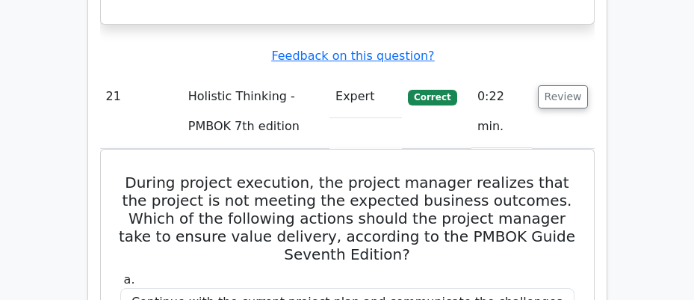 Image resolution: width=694 pixels, height=300 pixels. I want to click on a: Feedback on this question?, so click(353, 55).